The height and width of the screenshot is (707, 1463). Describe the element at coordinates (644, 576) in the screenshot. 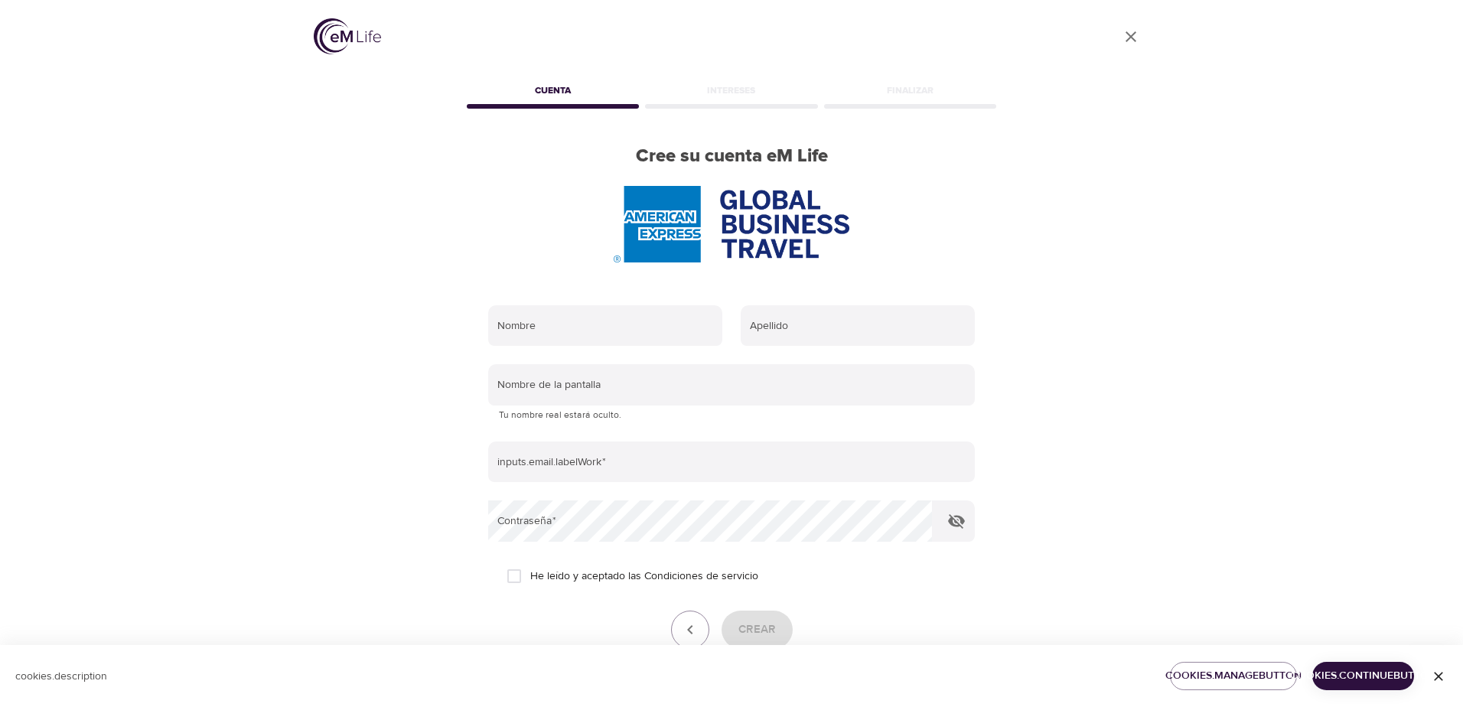

I see `span: He leído y aceptado las` at that location.